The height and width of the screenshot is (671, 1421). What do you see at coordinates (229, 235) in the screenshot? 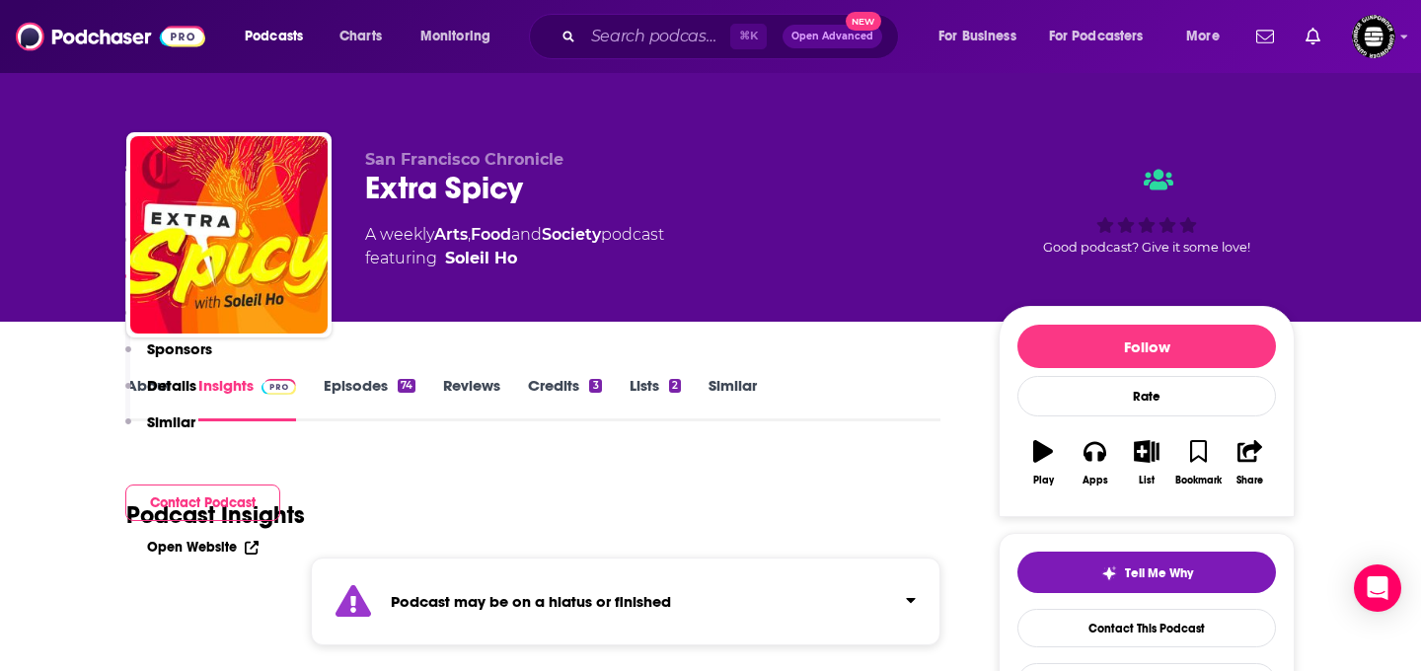
I see `img: Extra Spicy` at bounding box center [229, 235].